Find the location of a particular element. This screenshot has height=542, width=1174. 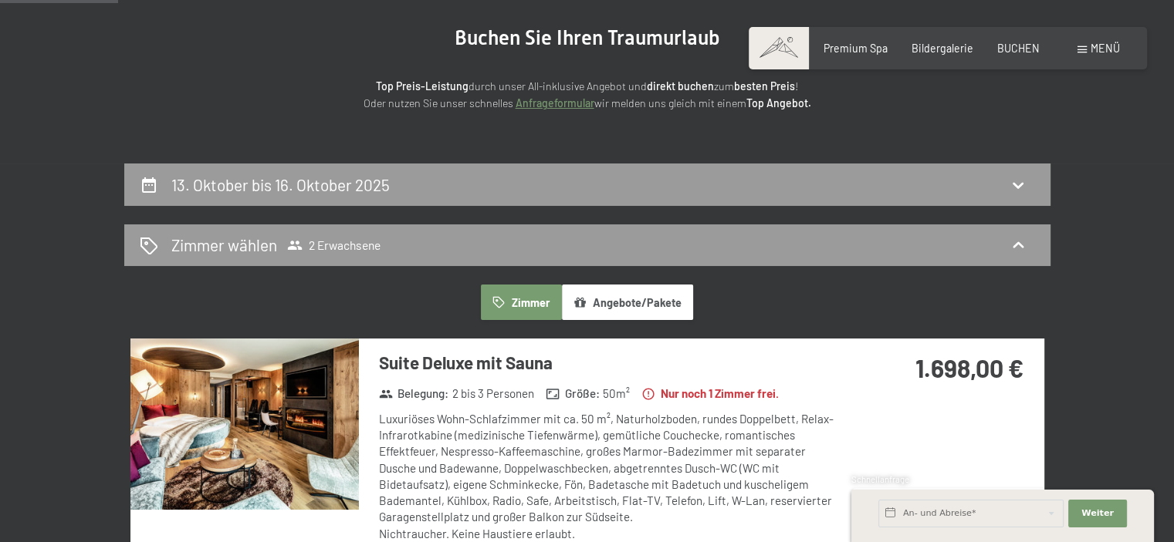

strong: Top Preis-Leistung is located at coordinates (422, 86).